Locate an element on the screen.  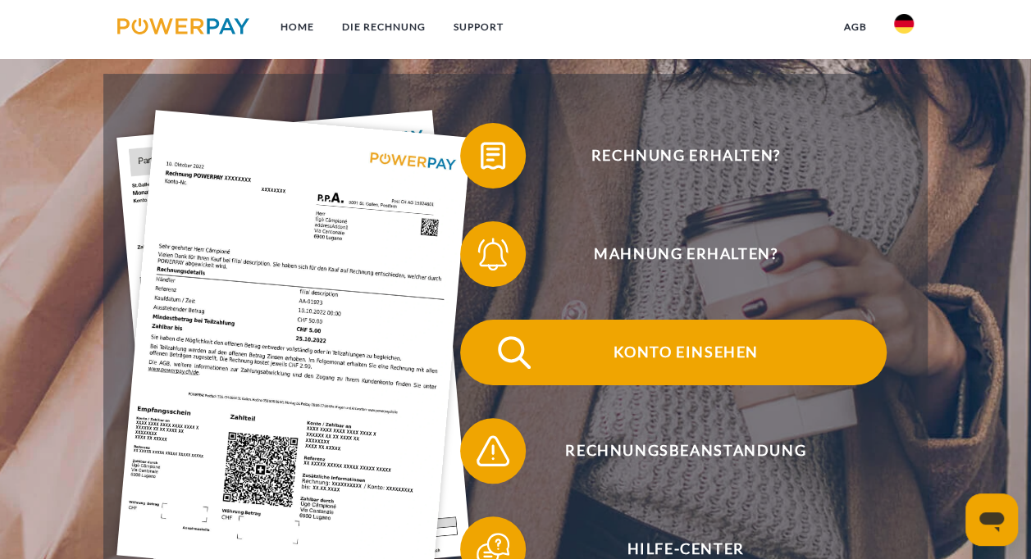
a: Home is located at coordinates (297, 27).